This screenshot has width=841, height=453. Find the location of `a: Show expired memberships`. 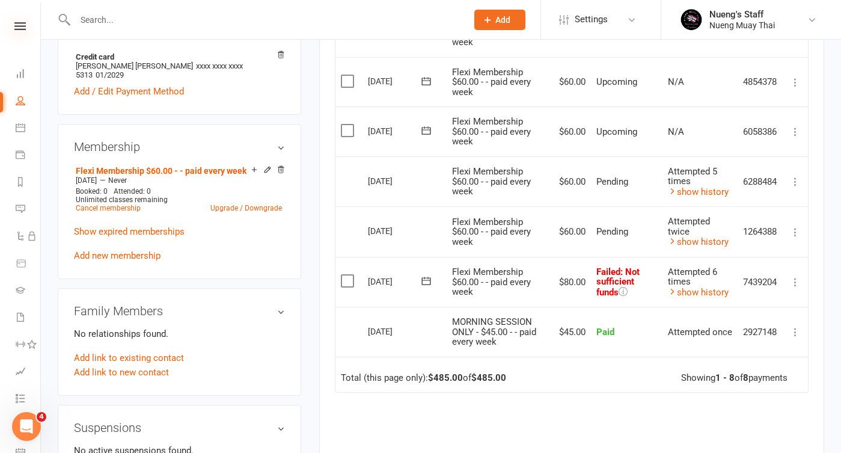

a: Show expired memberships is located at coordinates (129, 231).